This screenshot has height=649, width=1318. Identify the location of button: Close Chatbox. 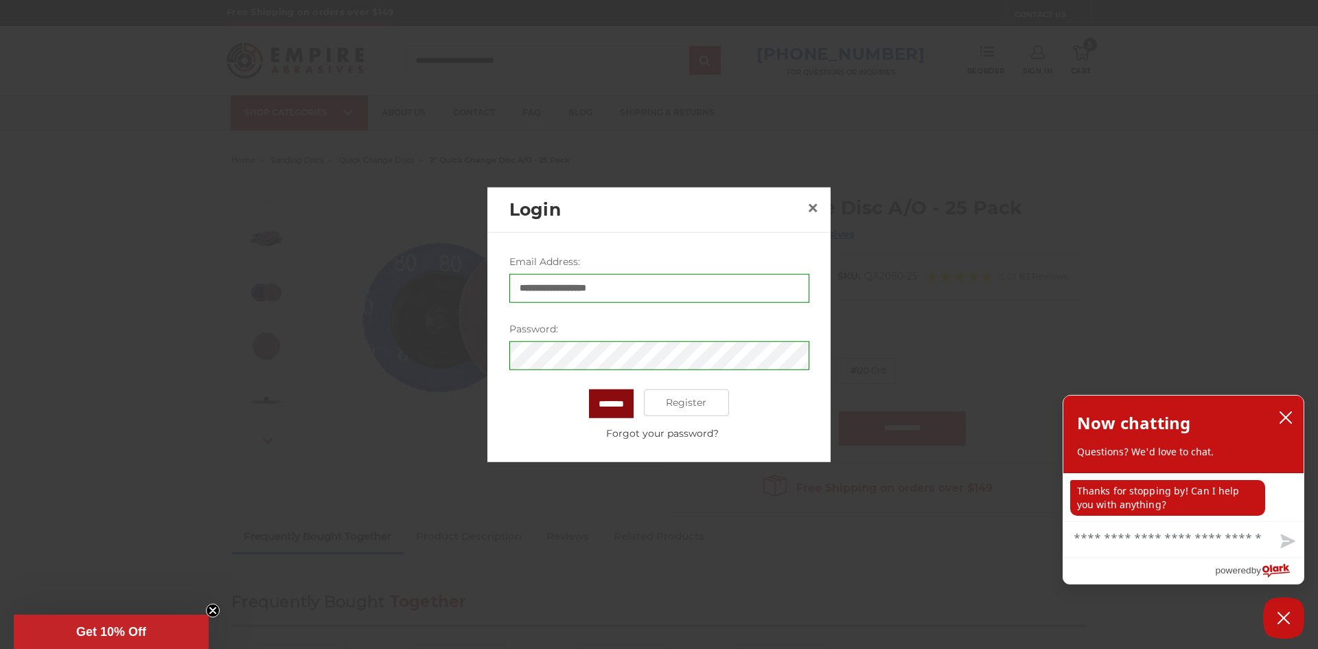
(1283, 618).